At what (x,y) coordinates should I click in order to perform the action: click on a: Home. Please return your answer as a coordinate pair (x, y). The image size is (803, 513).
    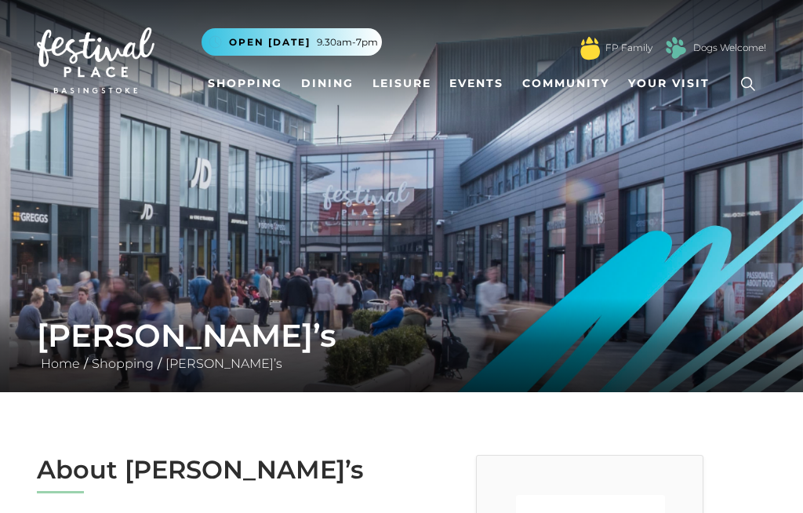
    Looking at the image, I should click on (60, 363).